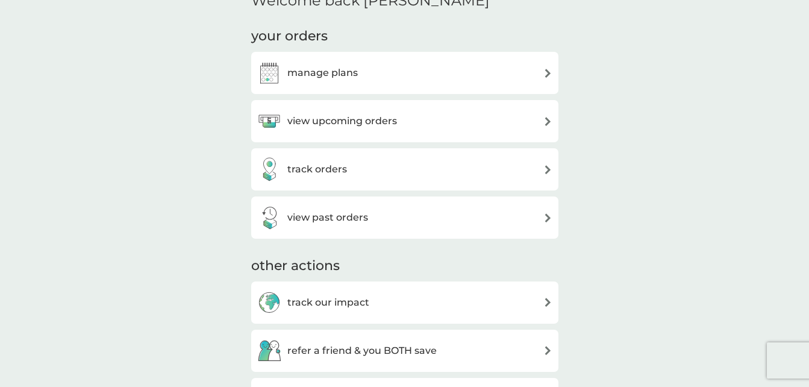 This screenshot has width=809, height=387. Describe the element at coordinates (342, 121) in the screenshot. I see `h3: view upcoming orders` at that location.